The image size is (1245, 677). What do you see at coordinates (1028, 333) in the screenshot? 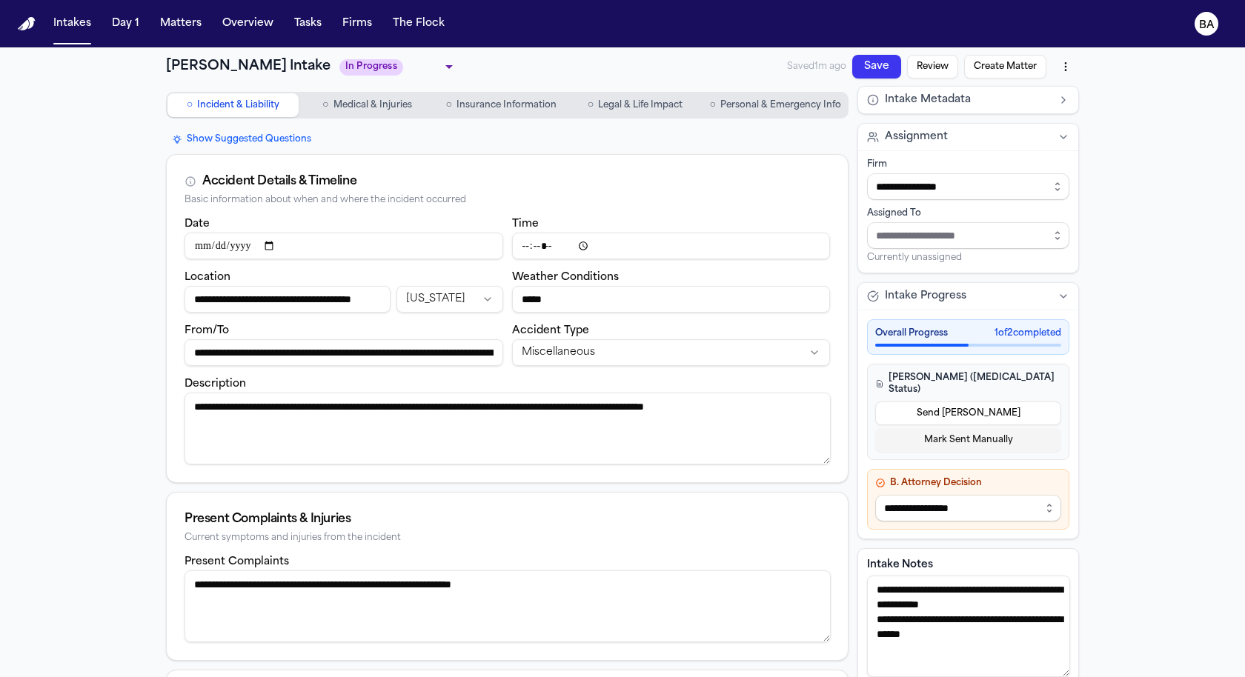
I see `span: 1 of 2 completed` at bounding box center [1028, 333].